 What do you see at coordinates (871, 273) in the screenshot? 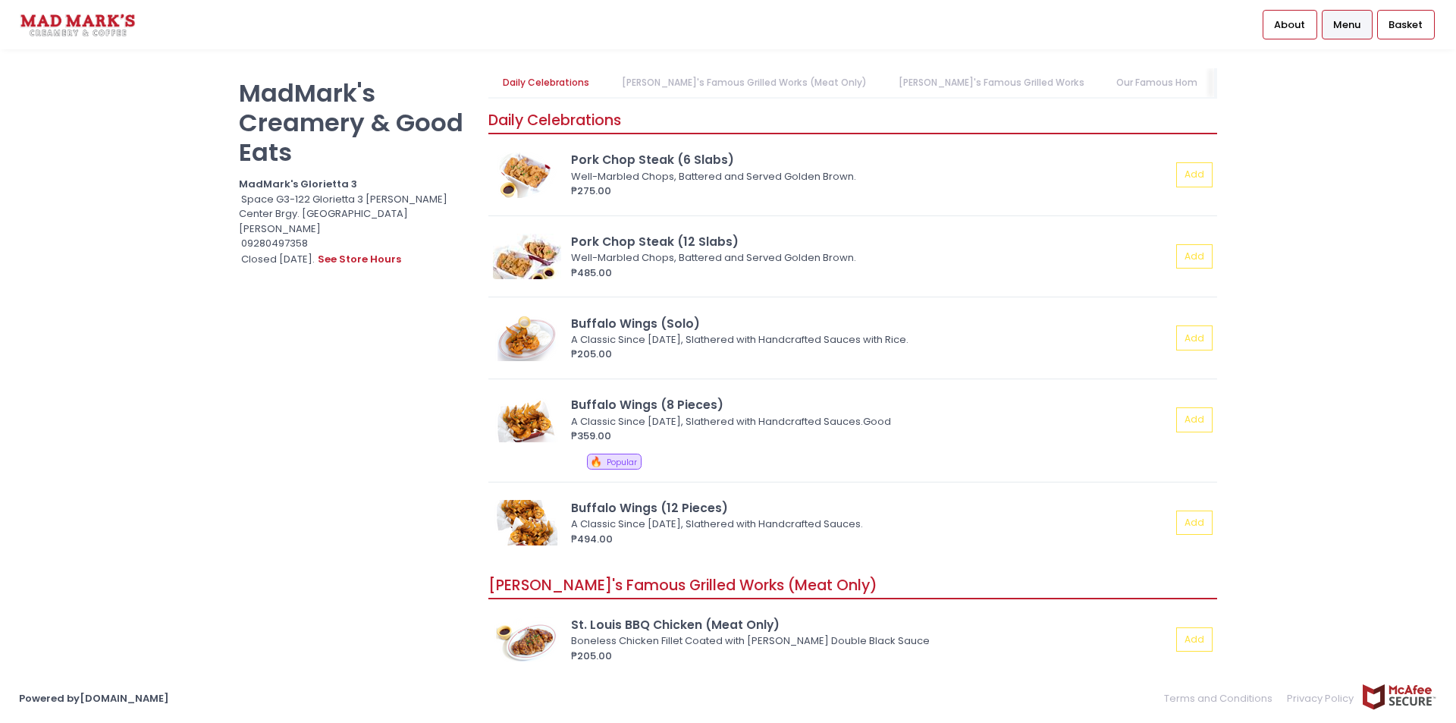
I see `div: ₱485.00` at bounding box center [871, 273].